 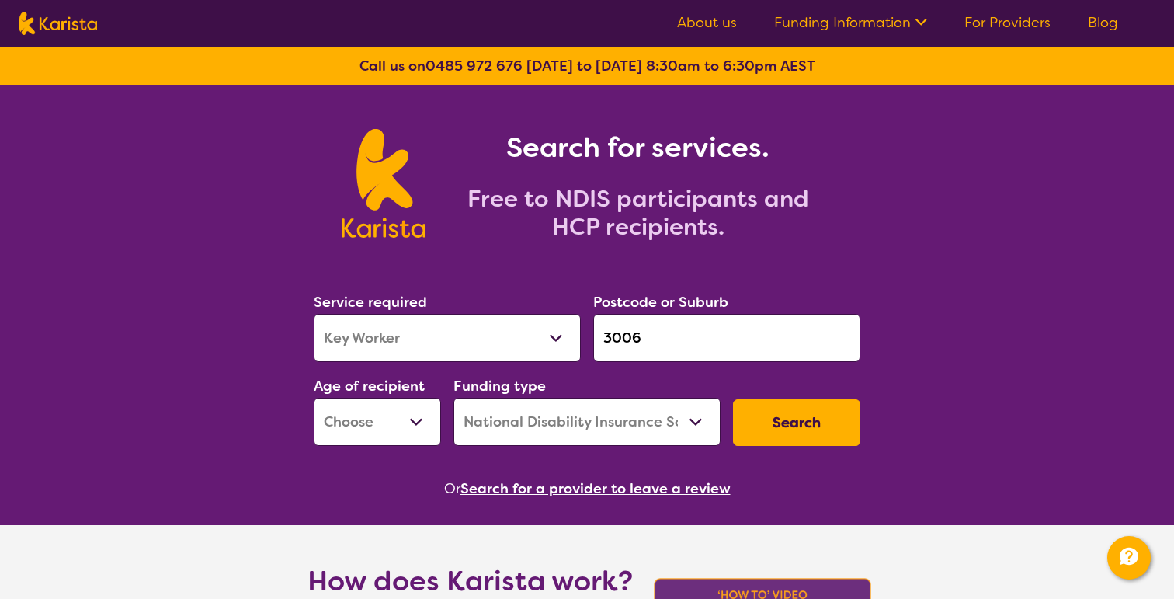 I want to click on button: Search for a provider to leave a review, so click(x=596, y=489).